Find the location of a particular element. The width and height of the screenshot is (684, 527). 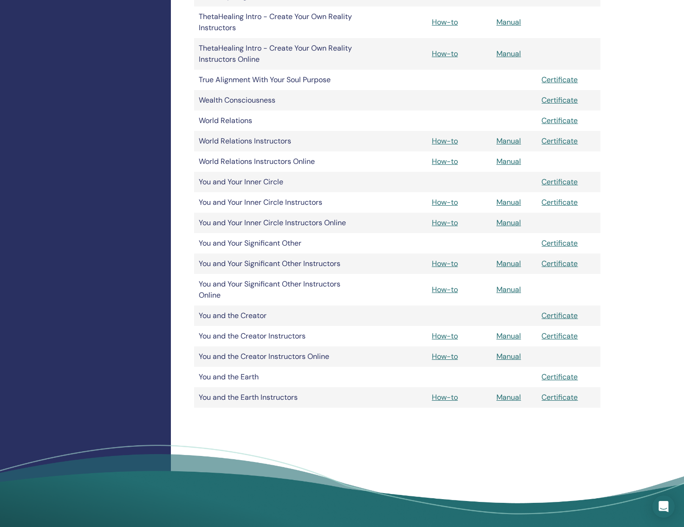

td: You and Your Inner Circle Instructors is located at coordinates (278, 203).